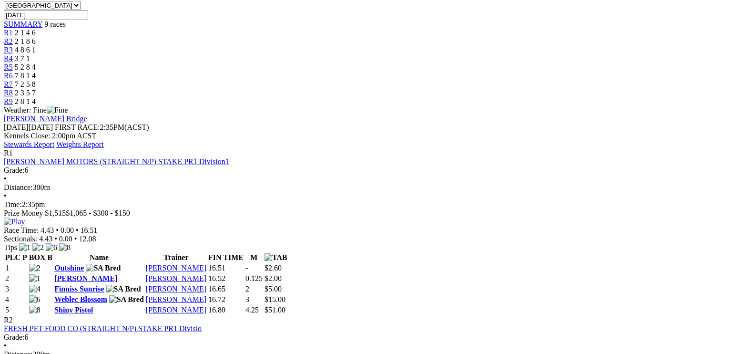 The image size is (732, 354). I want to click on span: Distance:, so click(18, 187).